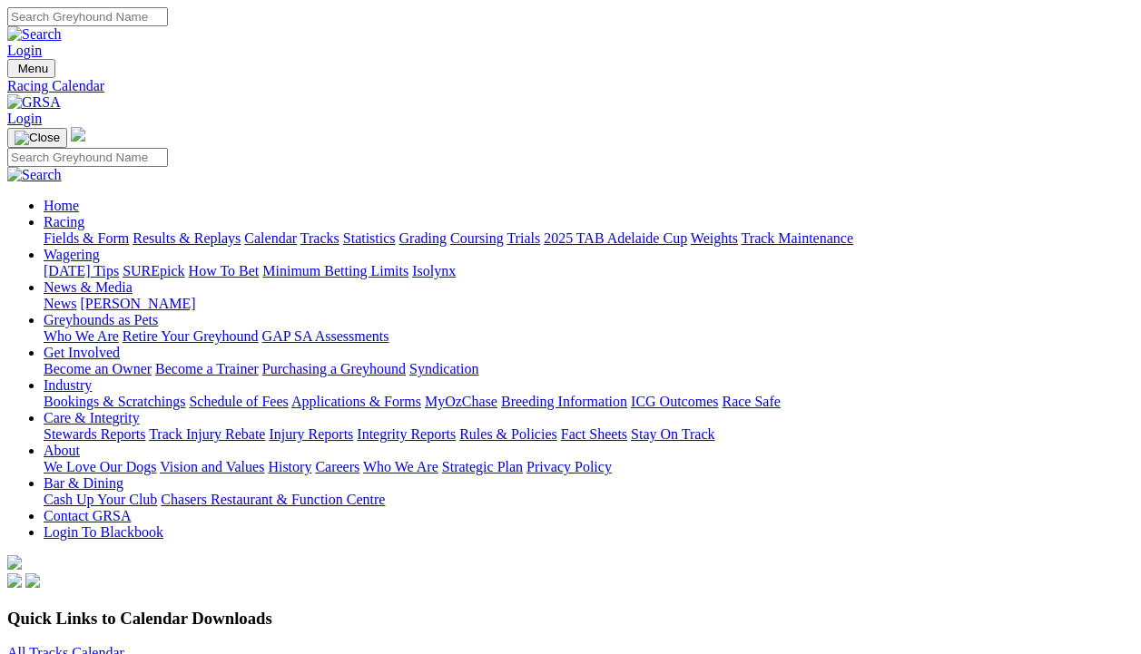  What do you see at coordinates (434, 270) in the screenshot?
I see `a: Isolynx` at bounding box center [434, 270].